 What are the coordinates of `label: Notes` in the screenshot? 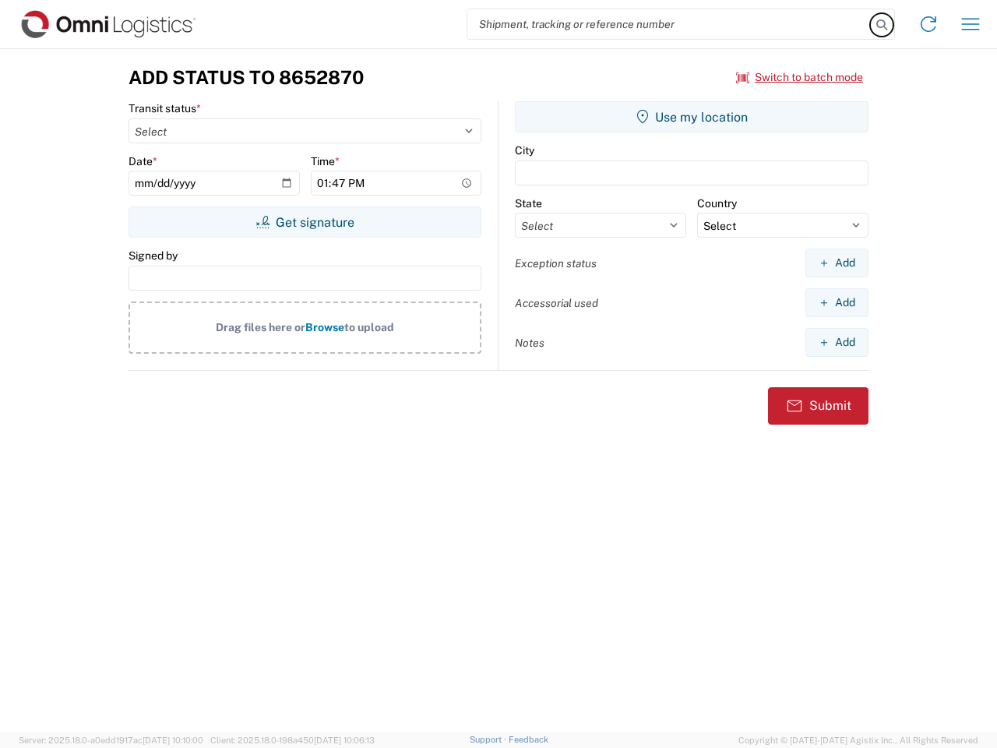 It's located at (530, 343).